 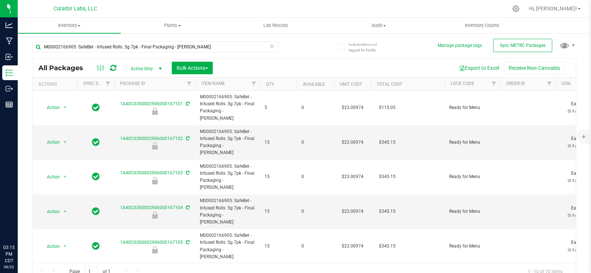 What do you see at coordinates (482, 25) in the screenshot?
I see `a: Inventory Counts` at bounding box center [482, 25].